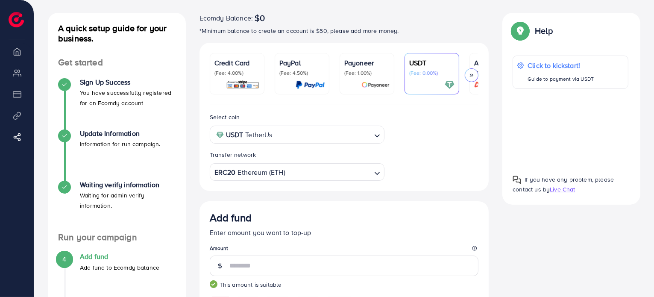 This screenshot has height=297, width=654. I want to click on strong: USDT, so click(234, 134).